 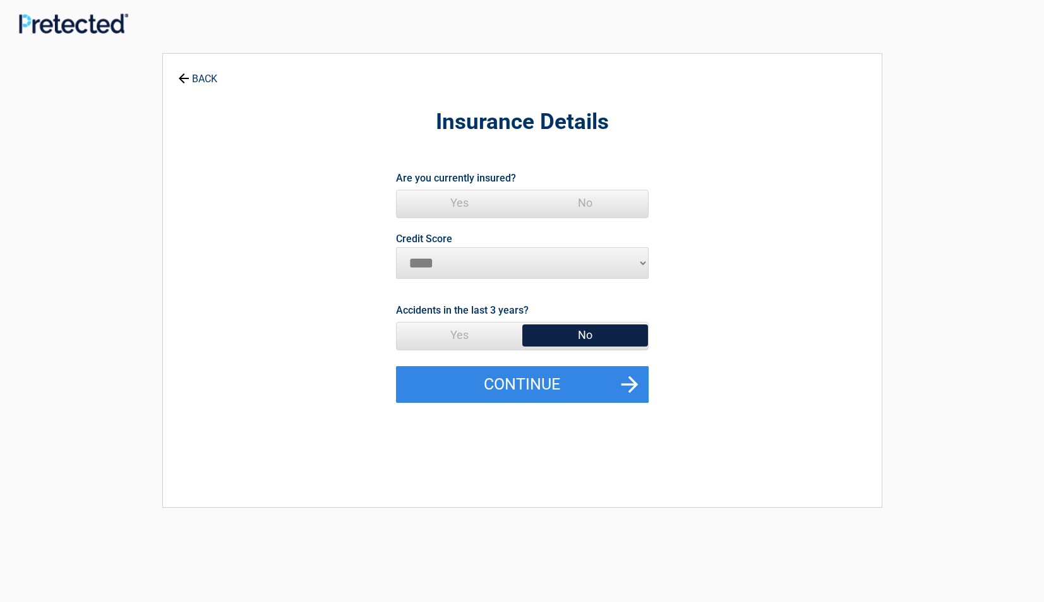 What do you see at coordinates (523, 122) in the screenshot?
I see `h2: Insurance Details` at bounding box center [523, 122].